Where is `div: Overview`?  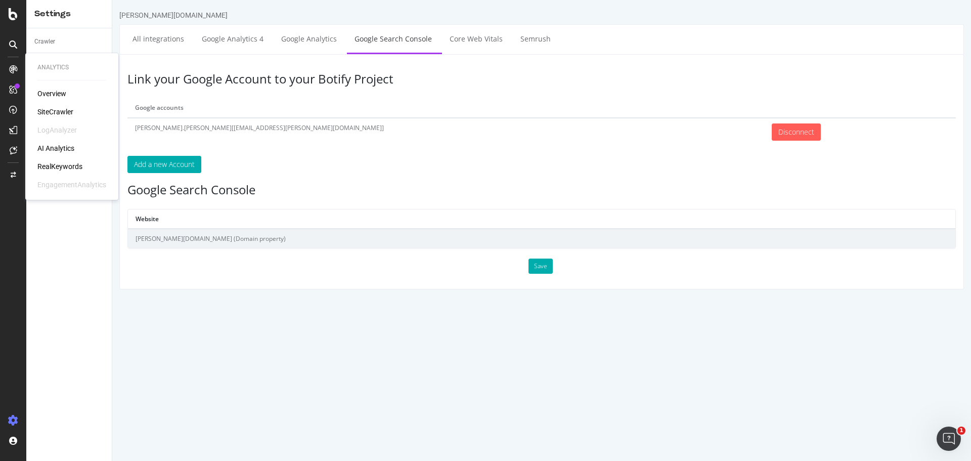 div: Overview is located at coordinates (52, 94).